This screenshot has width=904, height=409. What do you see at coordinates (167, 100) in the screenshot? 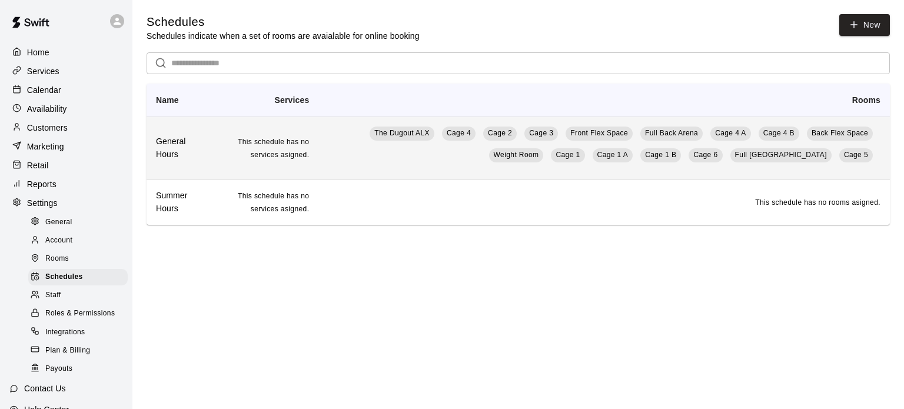
I see `b: Name` at bounding box center [167, 100].